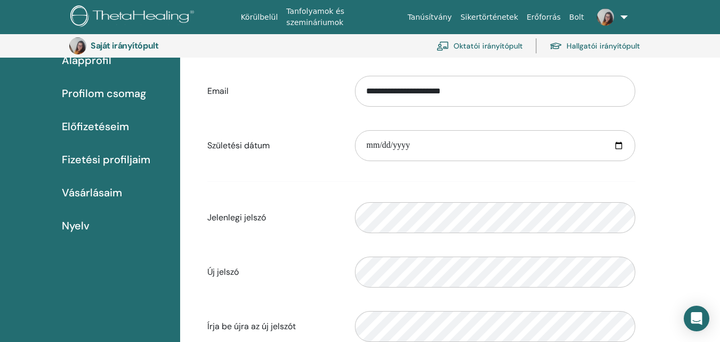 The height and width of the screenshot is (342, 720). What do you see at coordinates (429, 17) in the screenshot?
I see `a: Tanúsítvány` at bounding box center [429, 17].